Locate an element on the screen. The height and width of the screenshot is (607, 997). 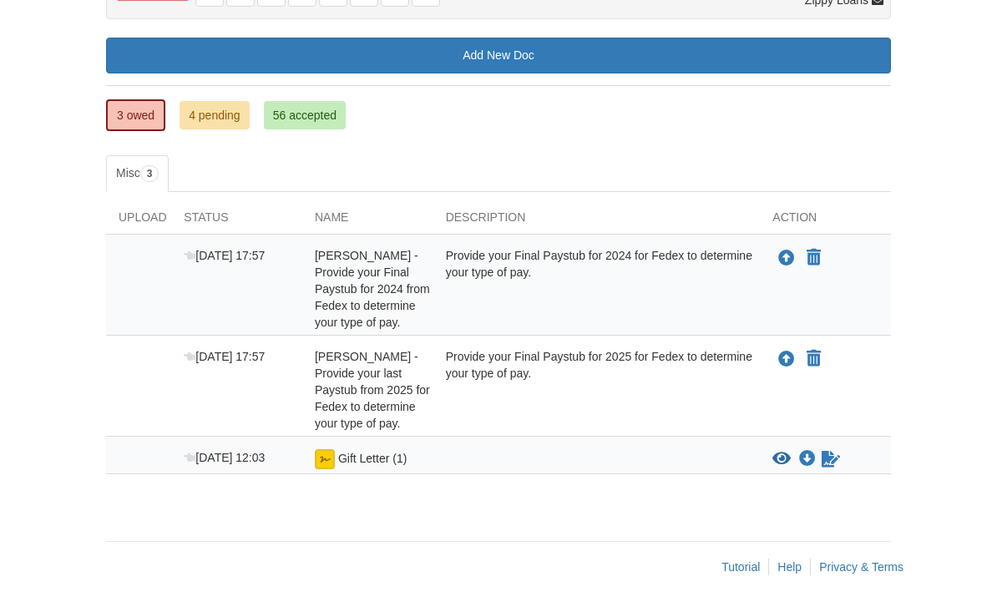
a: Tutorial is located at coordinates (741, 567).